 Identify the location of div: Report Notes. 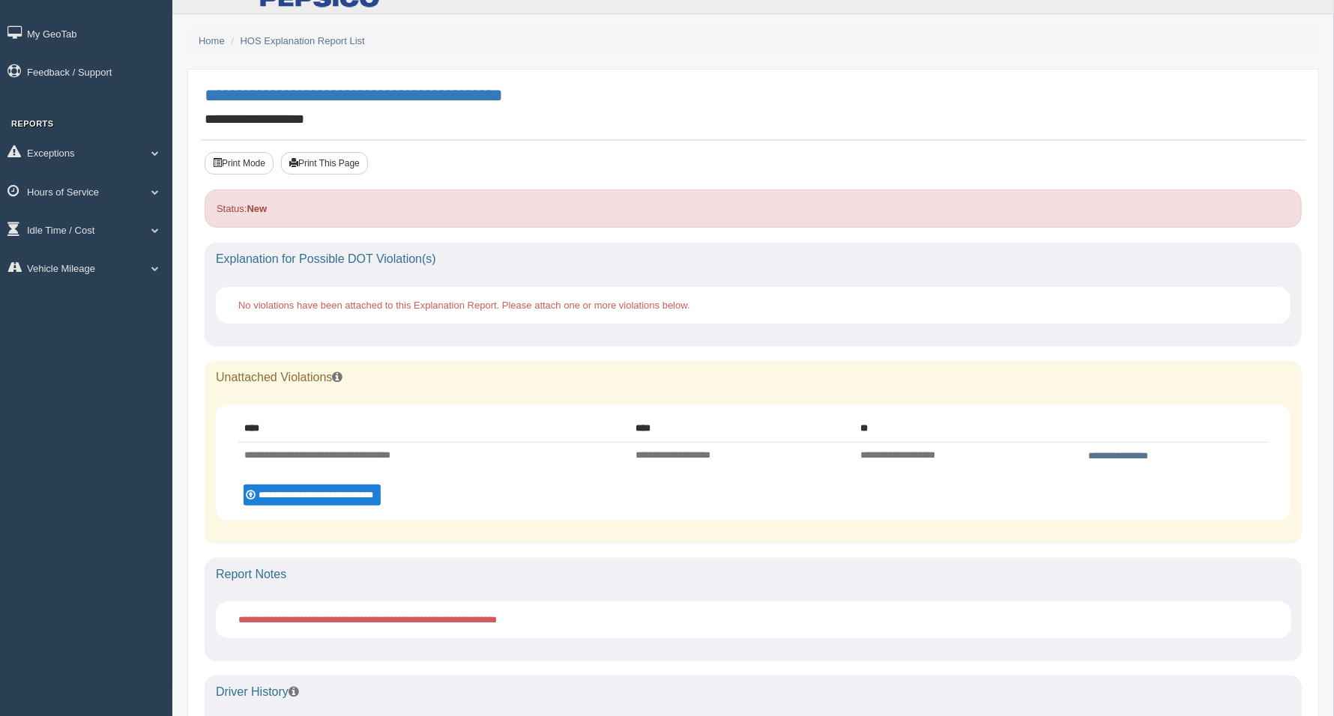
(753, 575).